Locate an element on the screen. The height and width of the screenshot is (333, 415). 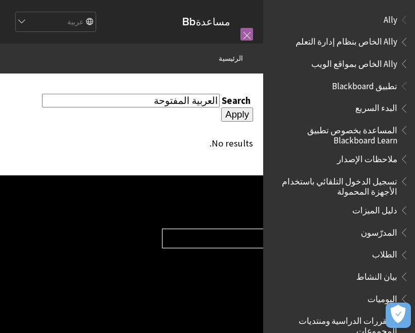
span: المساعدة بخصوص تطبيق Blackboard Learn is located at coordinates (336, 133).